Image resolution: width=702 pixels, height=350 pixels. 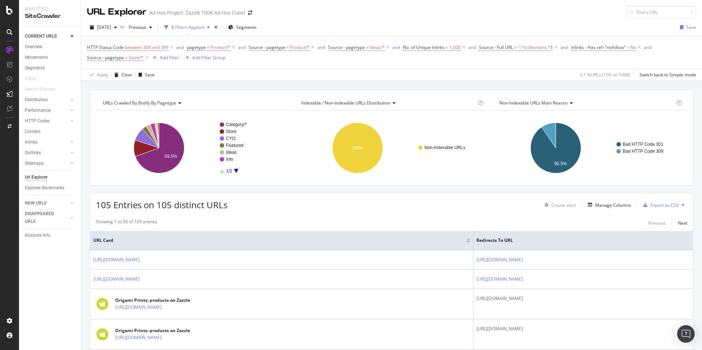 I want to click on div: HTTP Codes, so click(x=37, y=121).